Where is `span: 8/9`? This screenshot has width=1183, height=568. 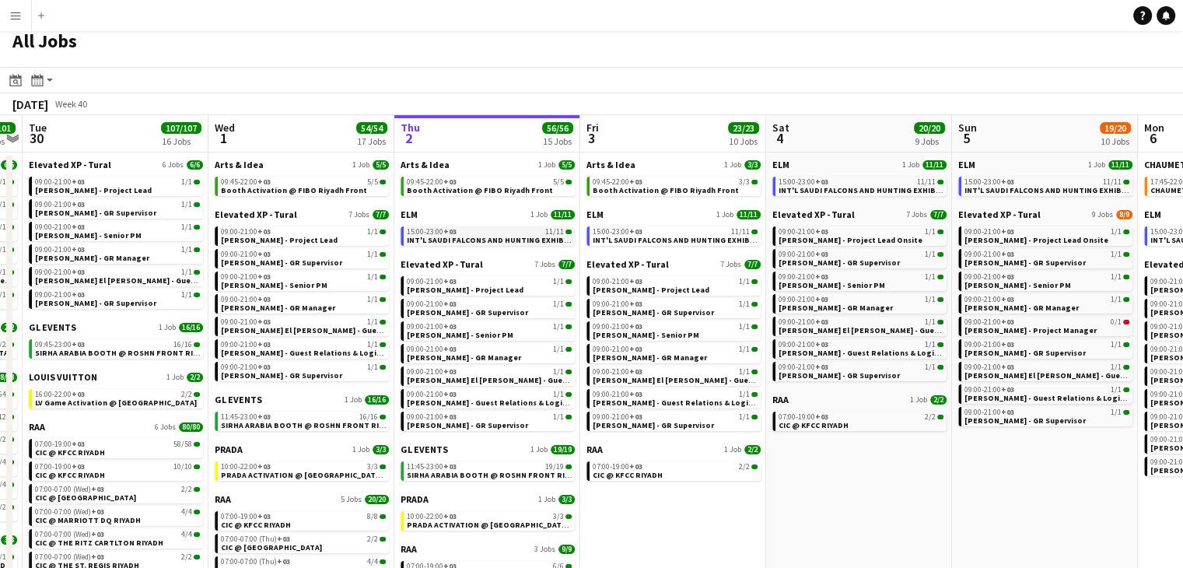 span: 8/9 is located at coordinates (1124, 215).